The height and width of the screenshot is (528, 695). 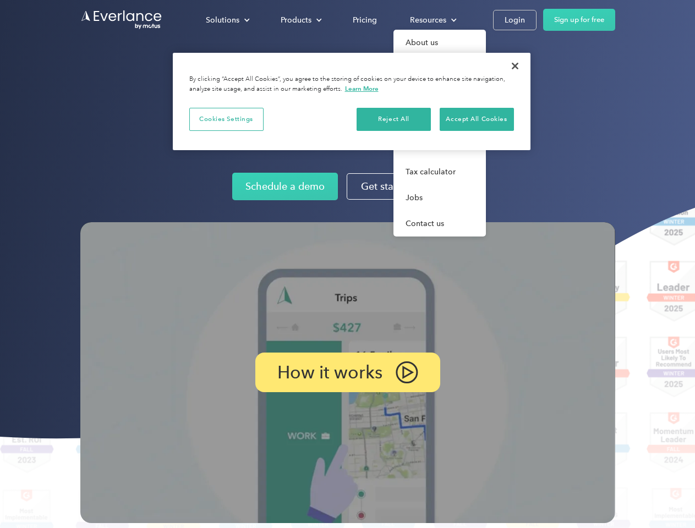 I want to click on button: Cookies Settings, so click(x=226, y=119).